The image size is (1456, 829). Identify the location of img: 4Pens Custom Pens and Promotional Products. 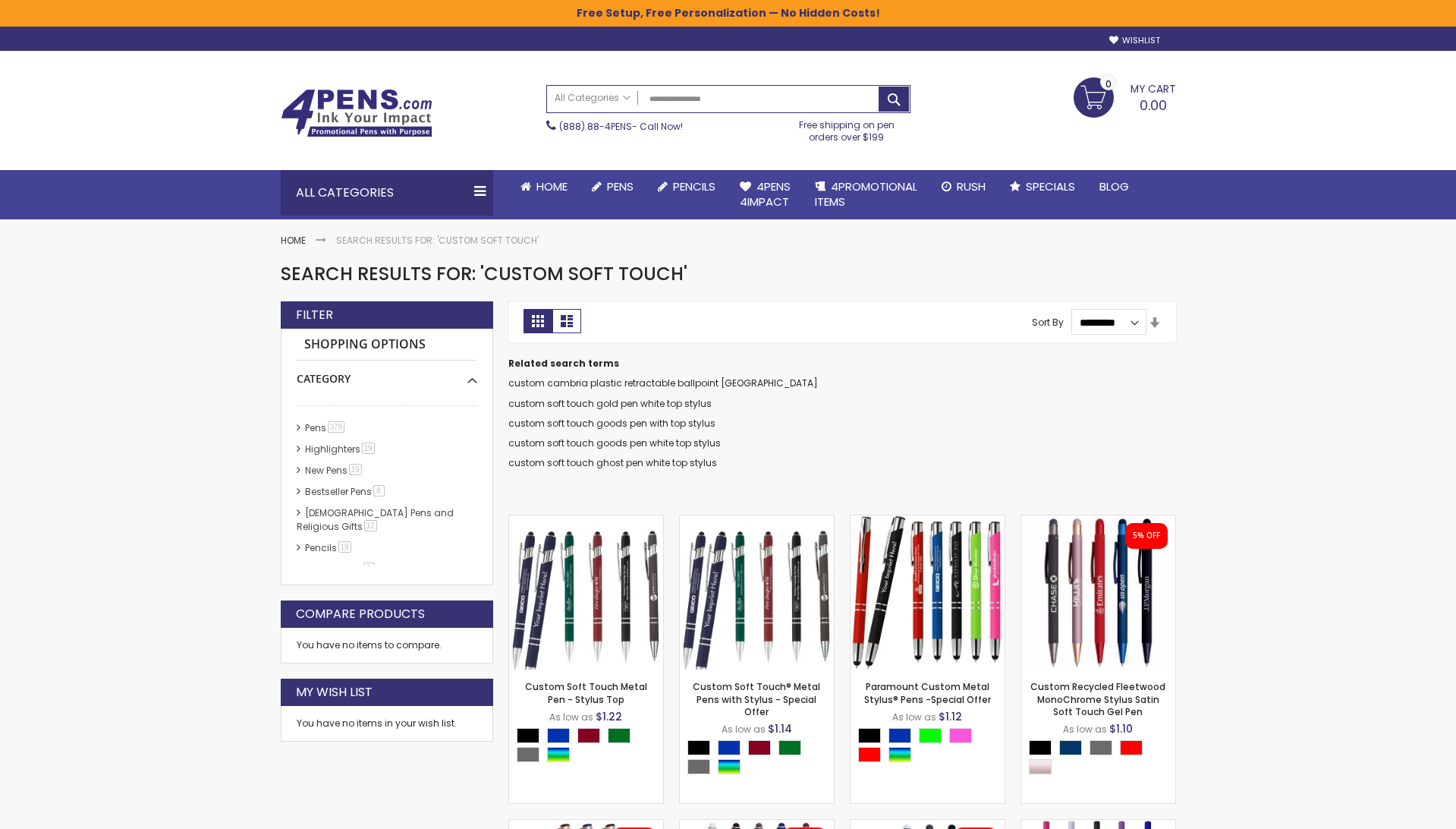
(356, 113).